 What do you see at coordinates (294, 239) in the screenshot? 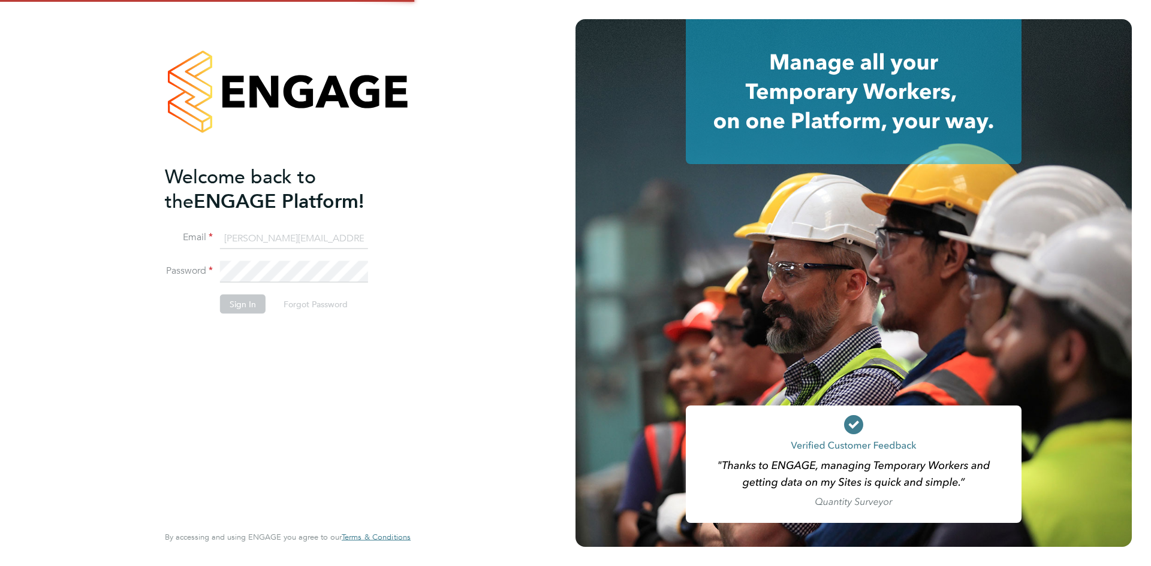
I see `input: Enter your work email...` at bounding box center [294, 239].